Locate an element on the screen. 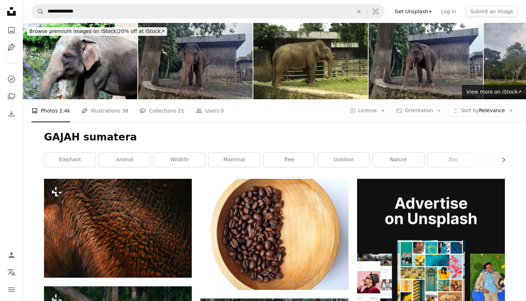 The image size is (526, 301). img: An elephant in the wildlife park is located at coordinates (426, 61).